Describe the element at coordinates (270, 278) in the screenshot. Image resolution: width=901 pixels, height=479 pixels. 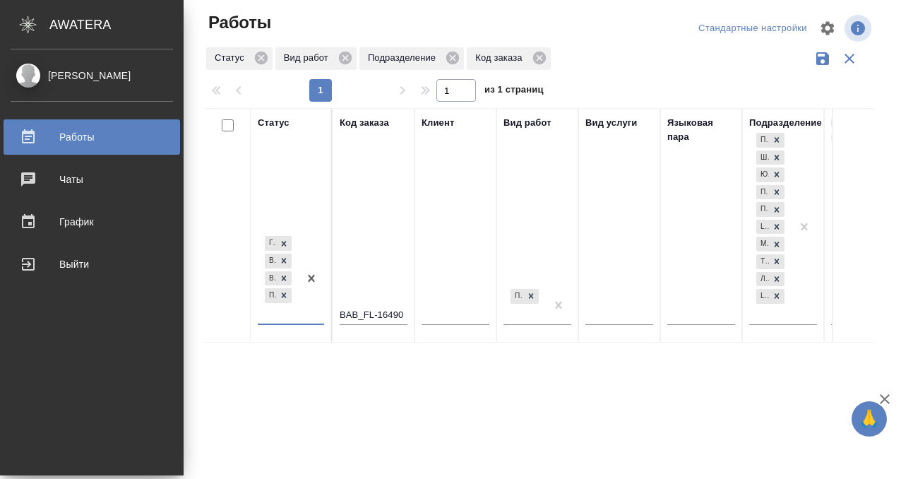
I see `div: В ожидании` at that location.